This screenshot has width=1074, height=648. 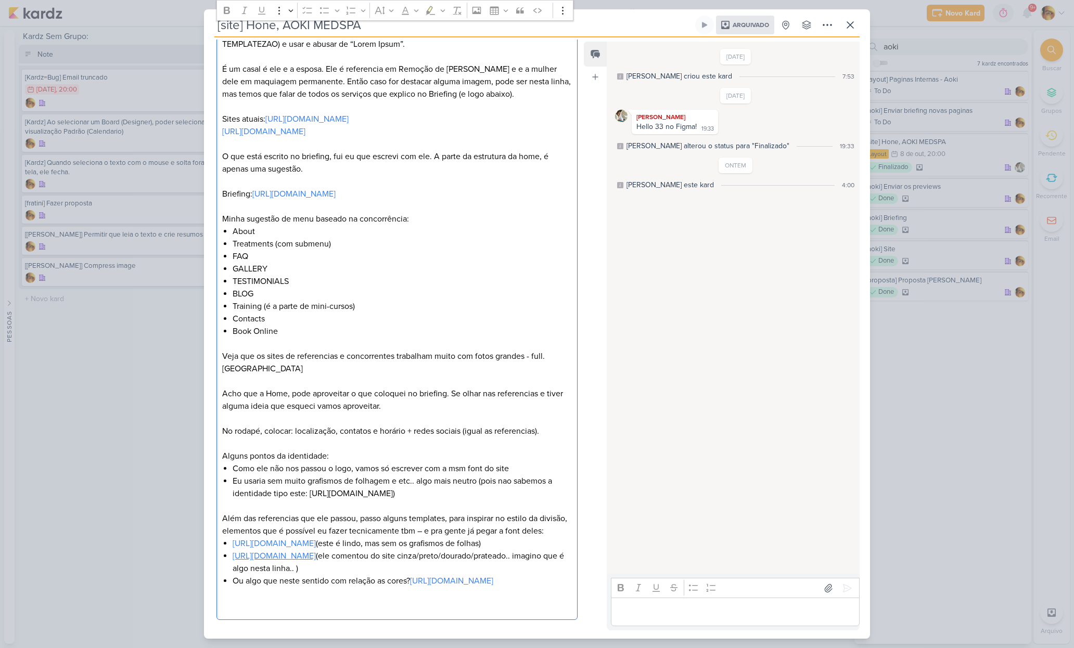 What do you see at coordinates (402, 581) in the screenshot?
I see `li: Ou algo que neste sentido com relação as cores?` at bounding box center [402, 581].